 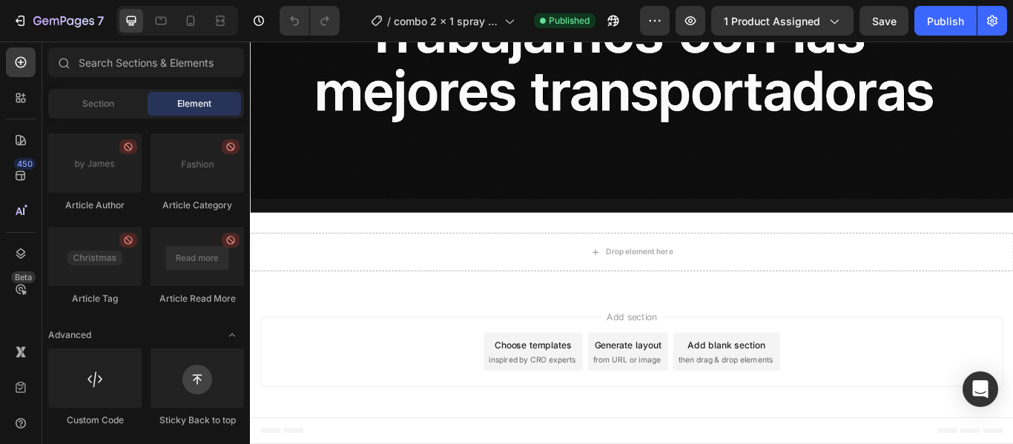 I want to click on div: Undo/Redo, so click(x=309, y=21).